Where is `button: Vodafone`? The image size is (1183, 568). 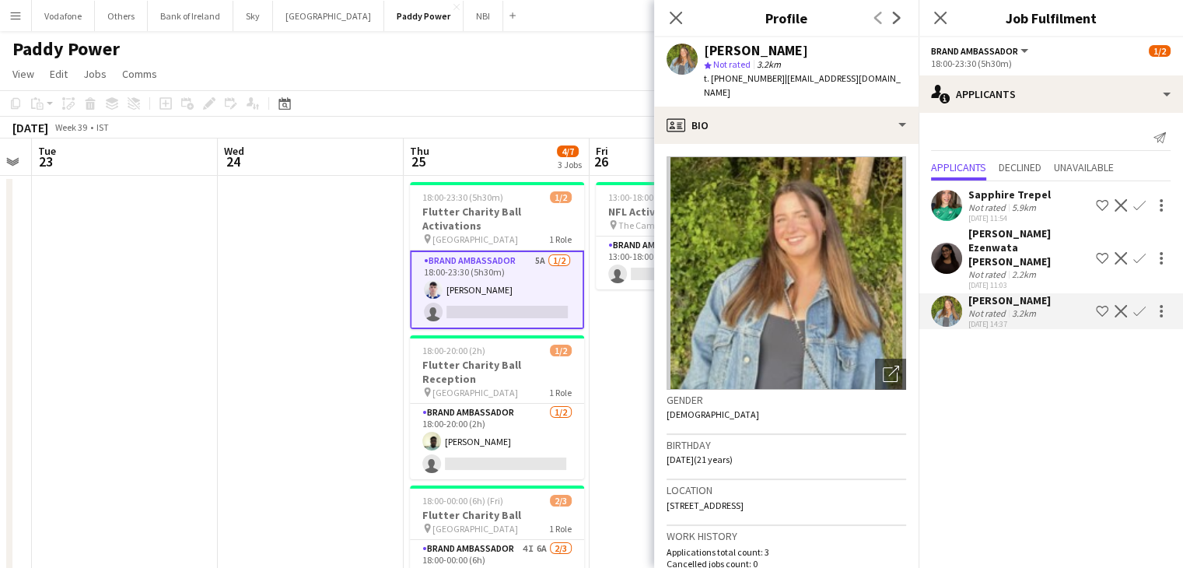
button: Vodafone is located at coordinates (63, 16).